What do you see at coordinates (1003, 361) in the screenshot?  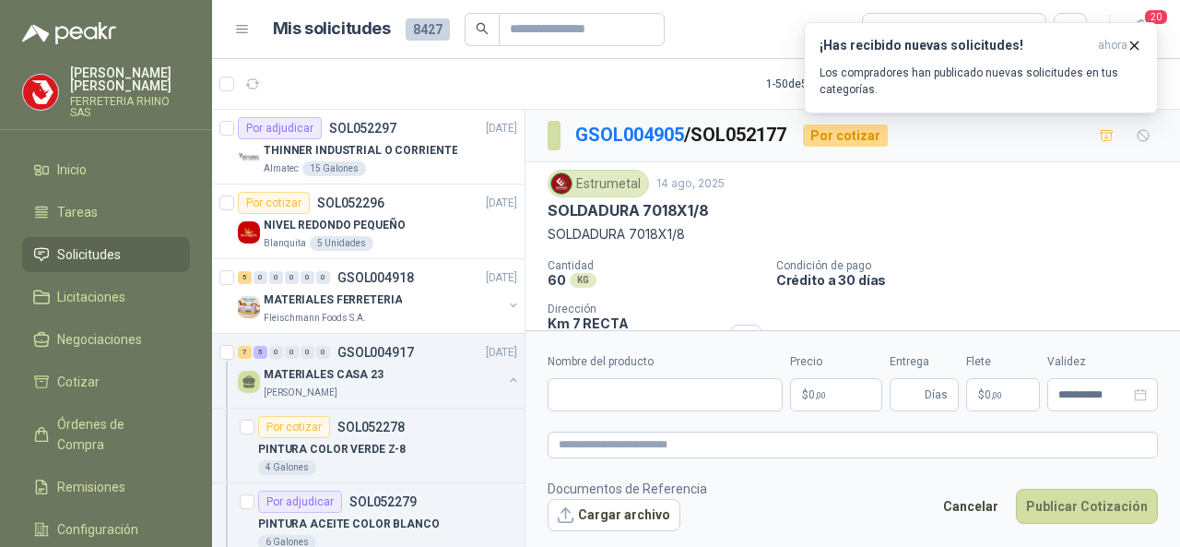 I see `label: Flete` at bounding box center [1003, 361].